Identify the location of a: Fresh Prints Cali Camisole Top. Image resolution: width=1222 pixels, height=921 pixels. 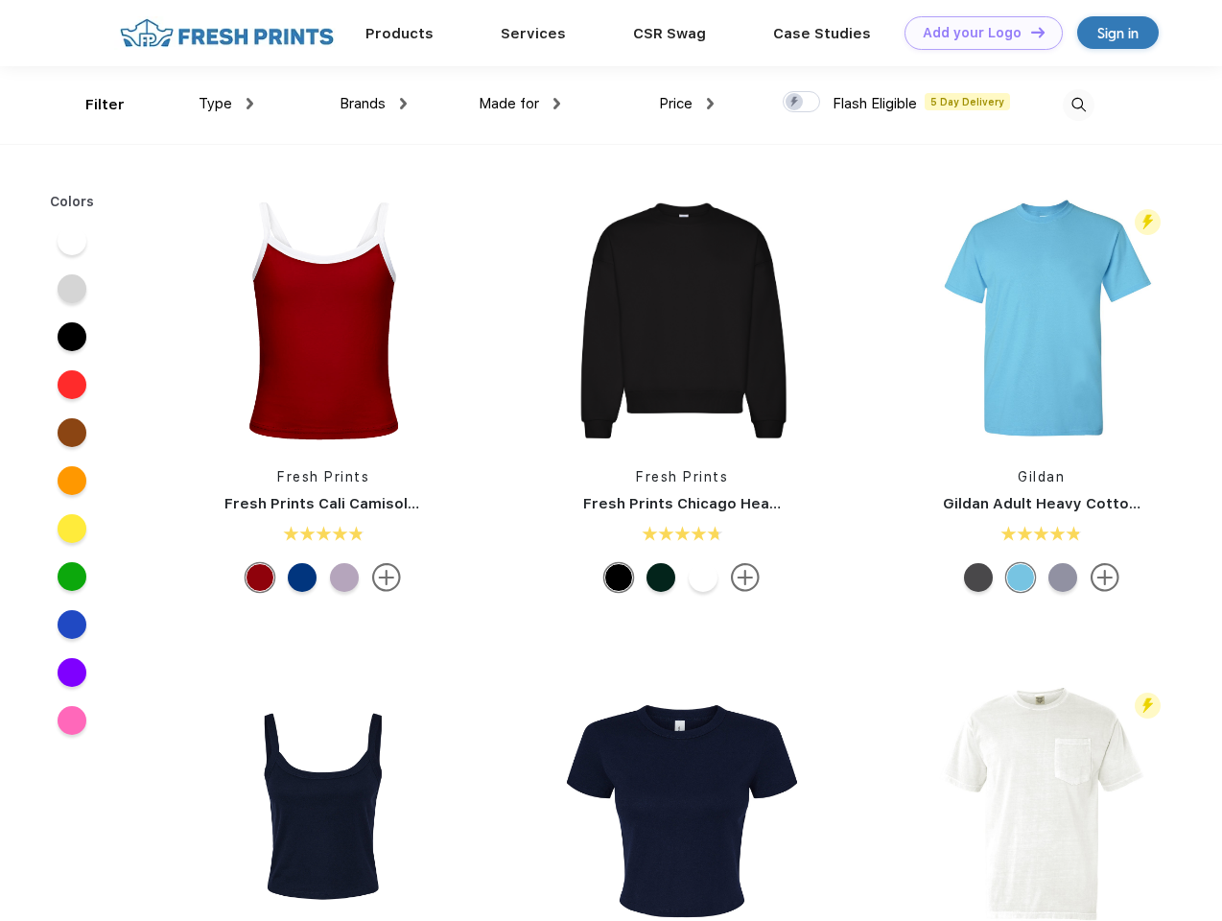
(337, 504).